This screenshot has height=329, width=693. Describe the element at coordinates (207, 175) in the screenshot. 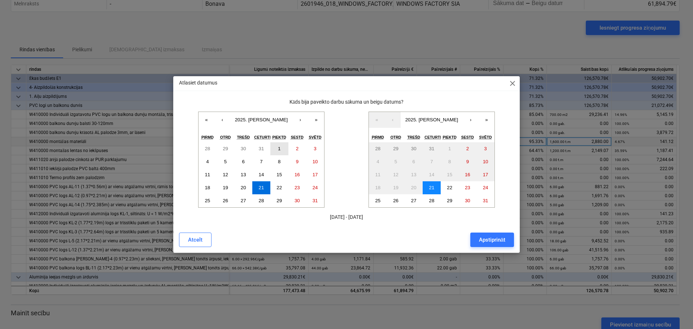

I see `button: 2025. gada 11. augusts` at that location.